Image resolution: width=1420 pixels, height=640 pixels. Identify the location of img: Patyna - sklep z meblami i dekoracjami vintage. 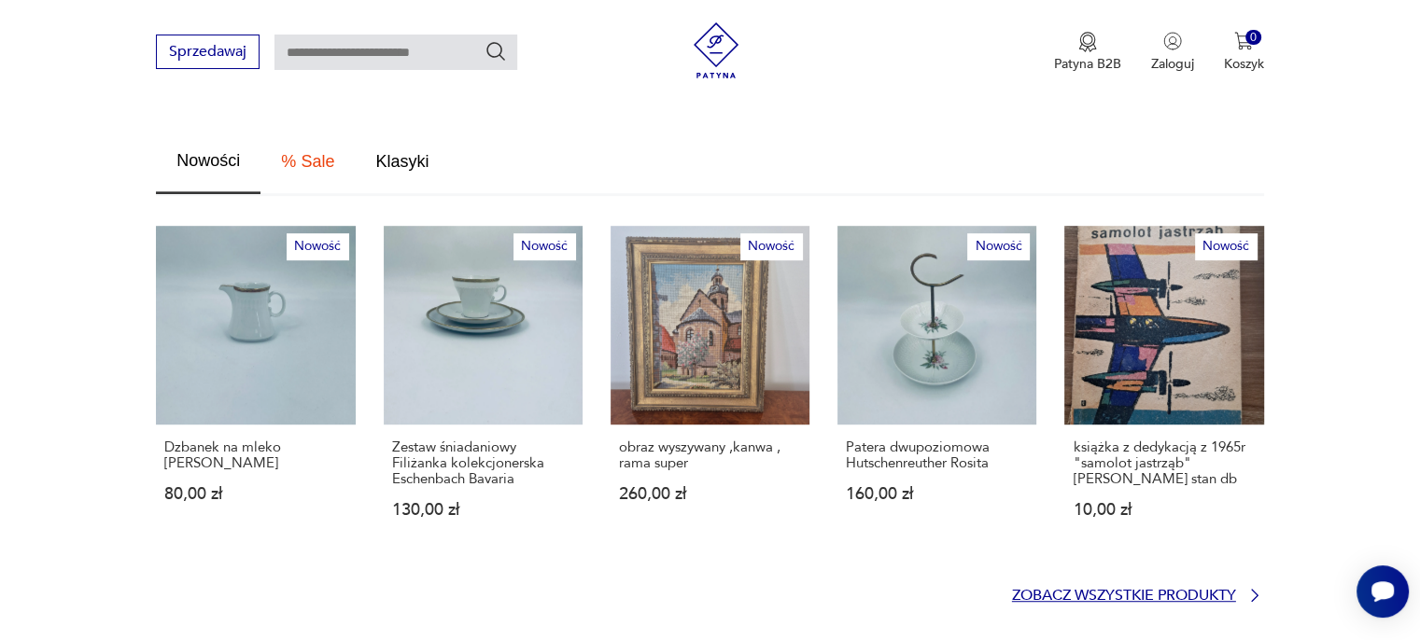
(716, 50).